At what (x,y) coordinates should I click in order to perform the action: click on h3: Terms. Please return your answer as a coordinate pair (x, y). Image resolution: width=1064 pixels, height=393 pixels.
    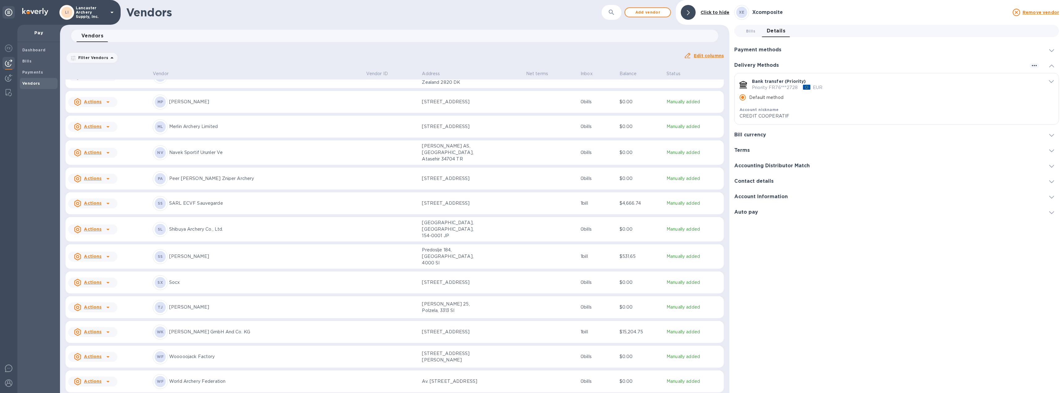
    Looking at the image, I should click on (742, 150).